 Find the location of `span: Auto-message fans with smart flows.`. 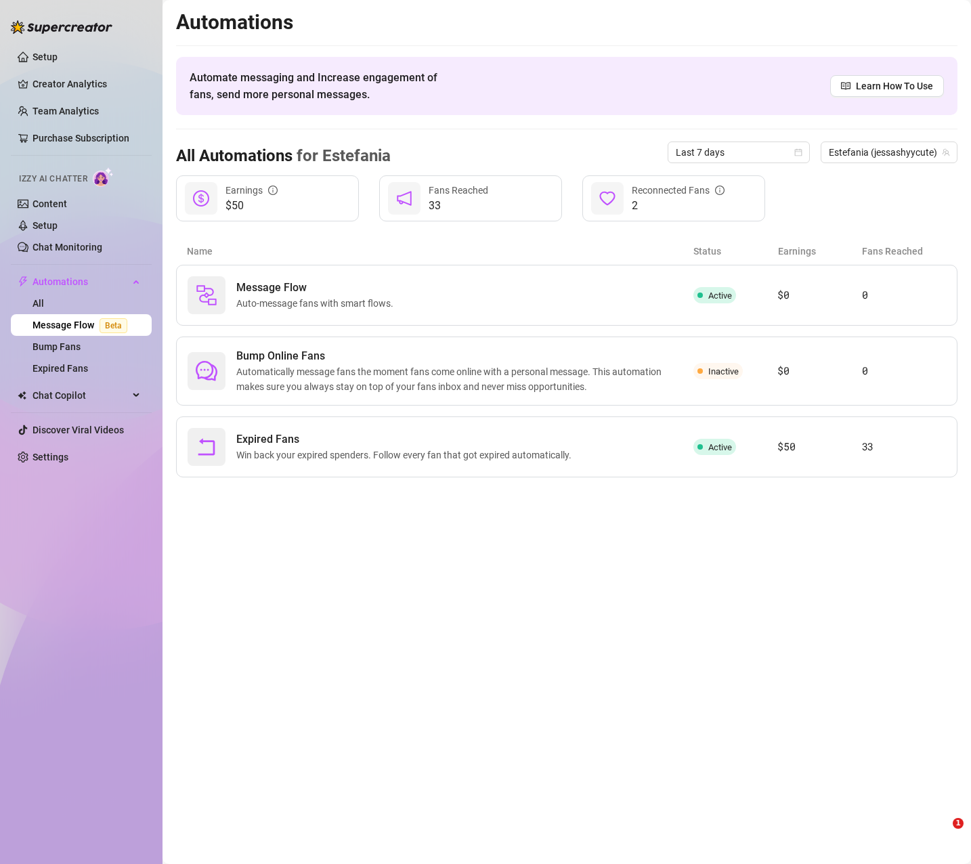

span: Auto-message fans with smart flows. is located at coordinates (318, 303).